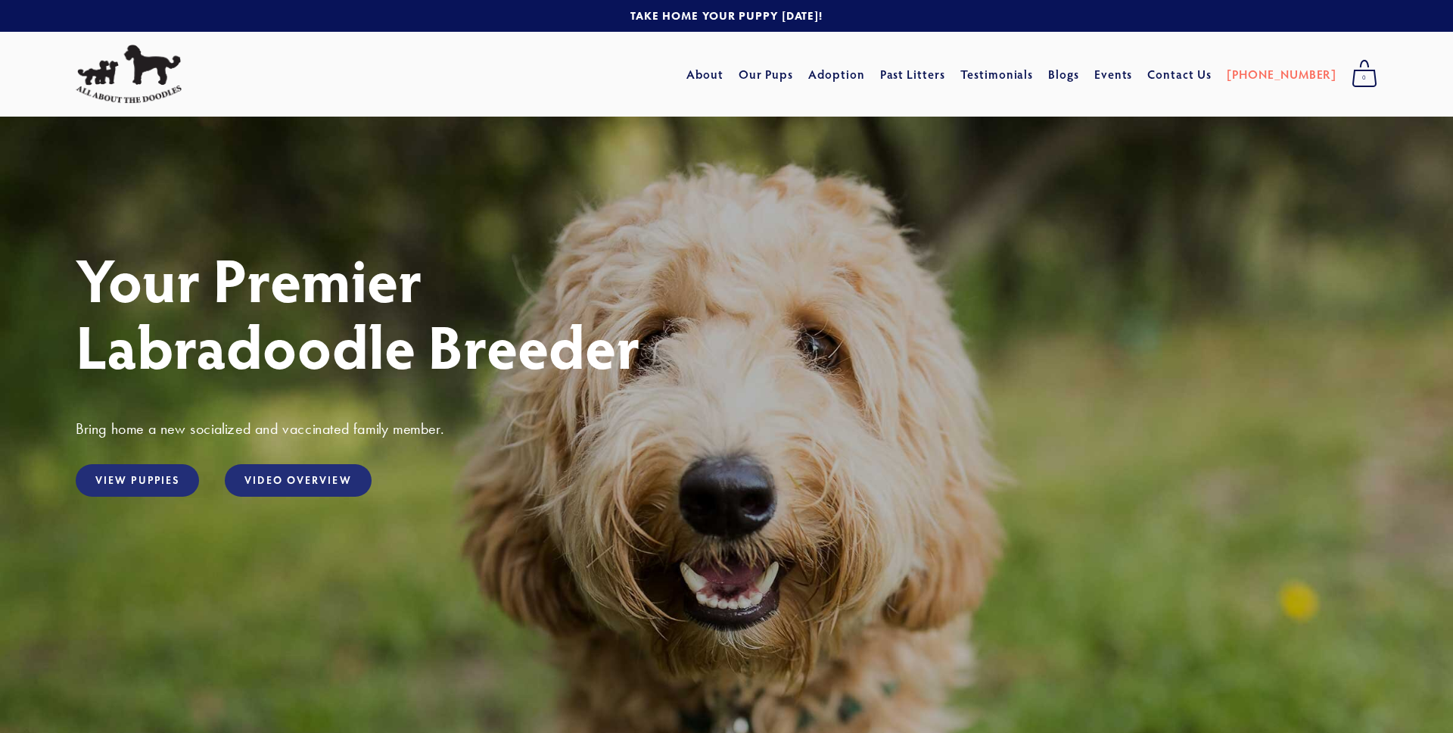 This screenshot has width=1453, height=733. What do you see at coordinates (705, 74) in the screenshot?
I see `a: About` at bounding box center [705, 74].